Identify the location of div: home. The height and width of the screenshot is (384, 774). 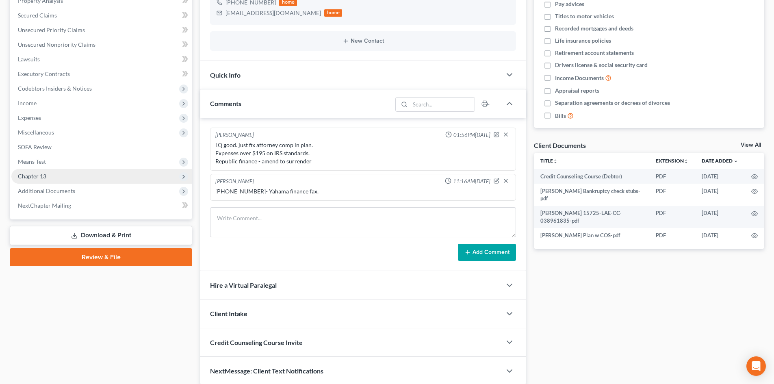
(333, 13).